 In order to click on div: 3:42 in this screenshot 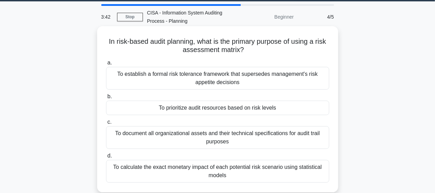, I will do `click(107, 17)`.